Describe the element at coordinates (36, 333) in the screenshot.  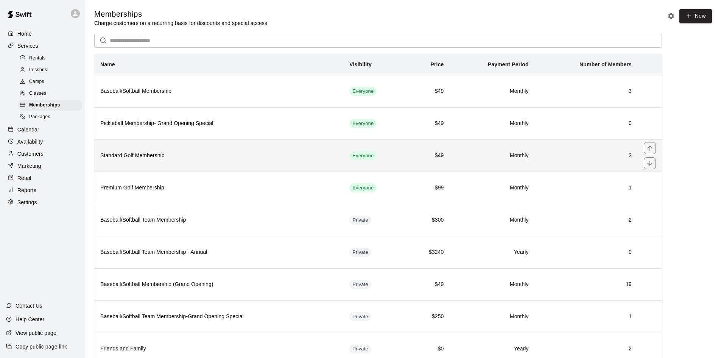
I see `p: View public page` at that location.